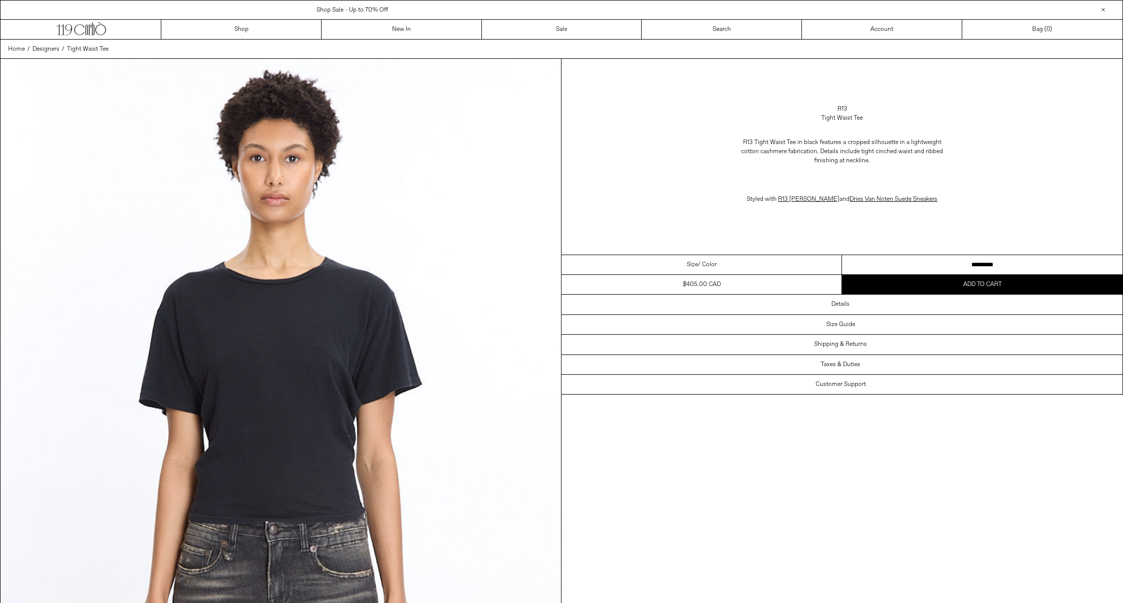 This screenshot has height=603, width=1123. I want to click on span: Tight Waist Tee, so click(88, 49).